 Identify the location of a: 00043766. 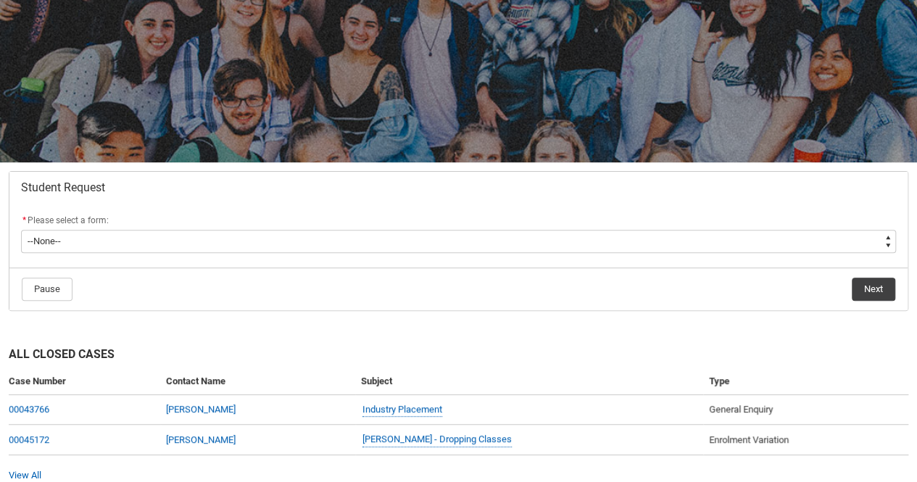
(29, 409).